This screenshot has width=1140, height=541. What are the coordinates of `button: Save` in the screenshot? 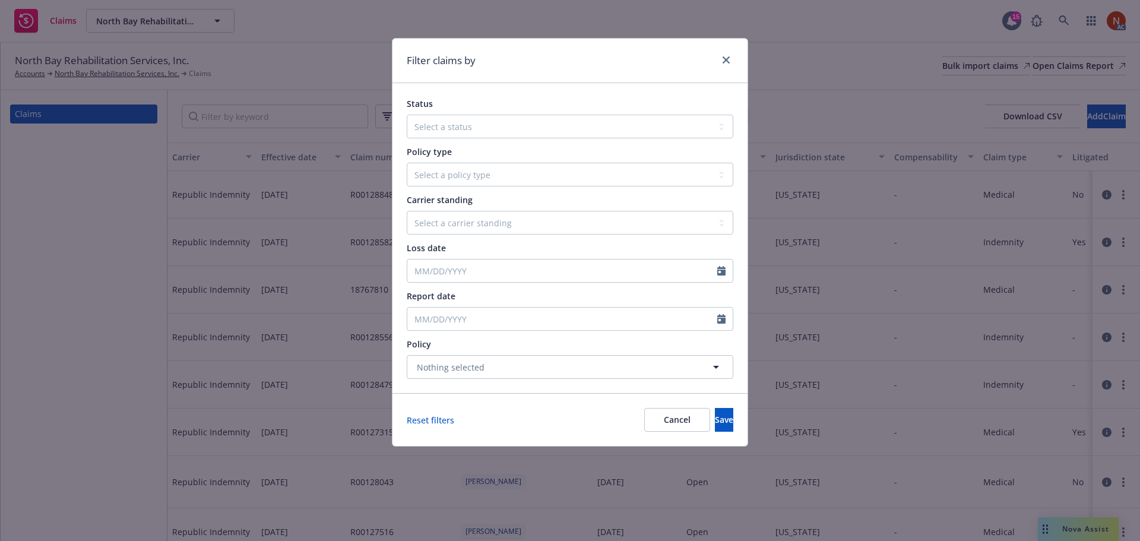 It's located at (724, 420).